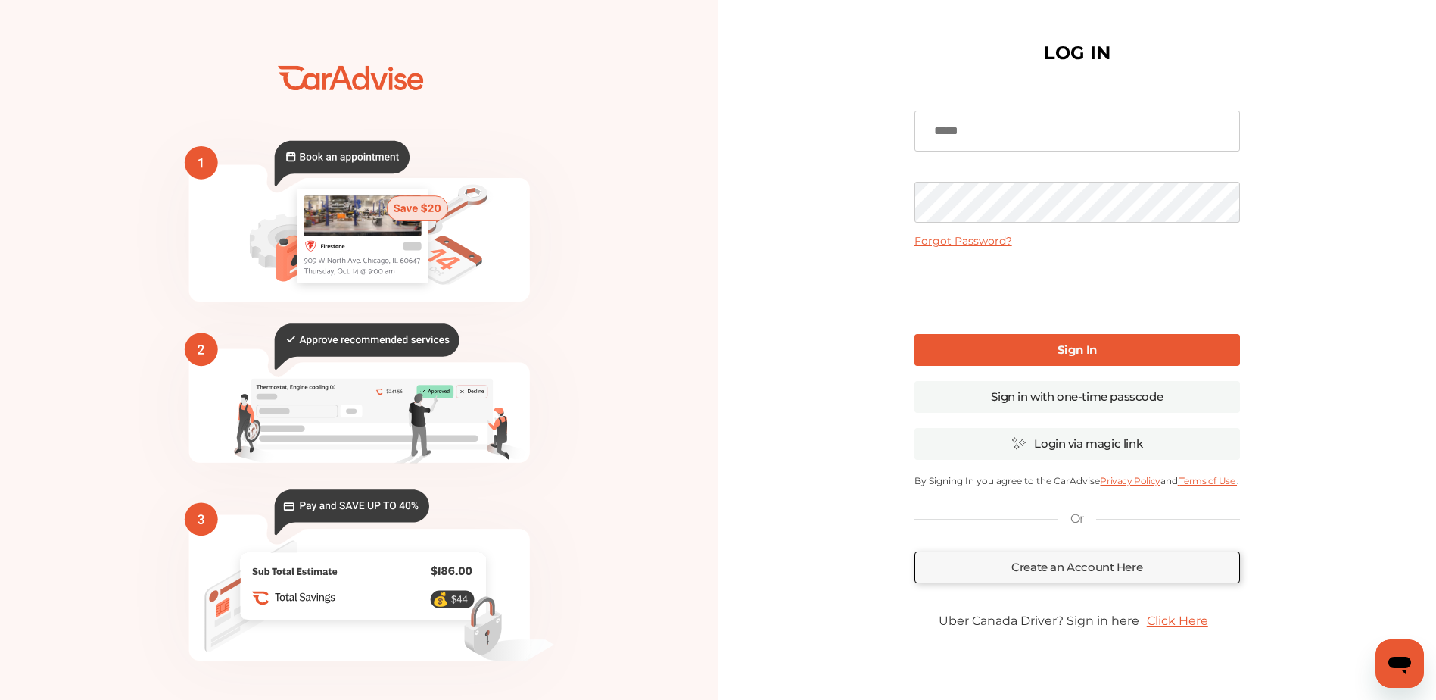 The width and height of the screenshot is (1436, 700). I want to click on a: Privacy Policy, so click(1130, 480).